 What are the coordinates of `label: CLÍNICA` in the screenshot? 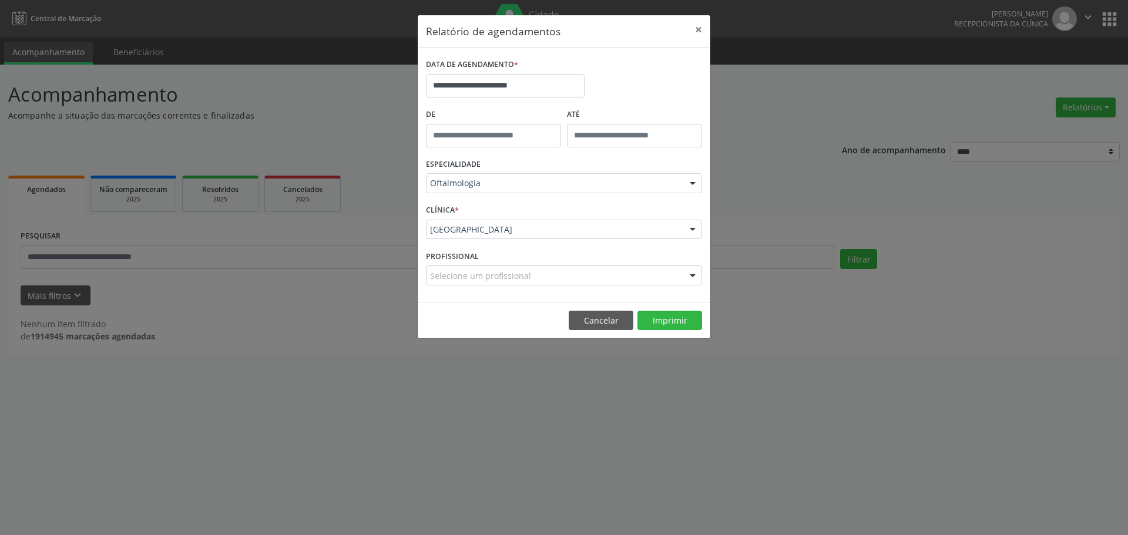 It's located at (442, 210).